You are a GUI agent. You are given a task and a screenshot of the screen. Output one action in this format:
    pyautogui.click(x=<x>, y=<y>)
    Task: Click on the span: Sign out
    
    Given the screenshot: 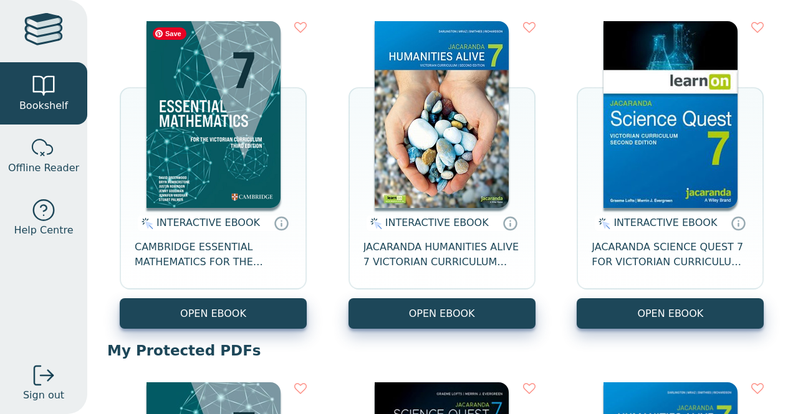 What is the action you would take?
    pyautogui.click(x=44, y=396)
    